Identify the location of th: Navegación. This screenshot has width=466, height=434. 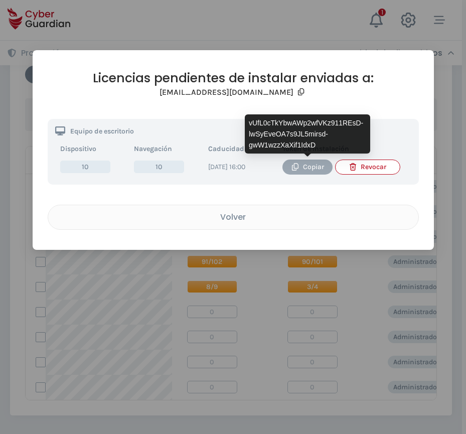
(166, 149).